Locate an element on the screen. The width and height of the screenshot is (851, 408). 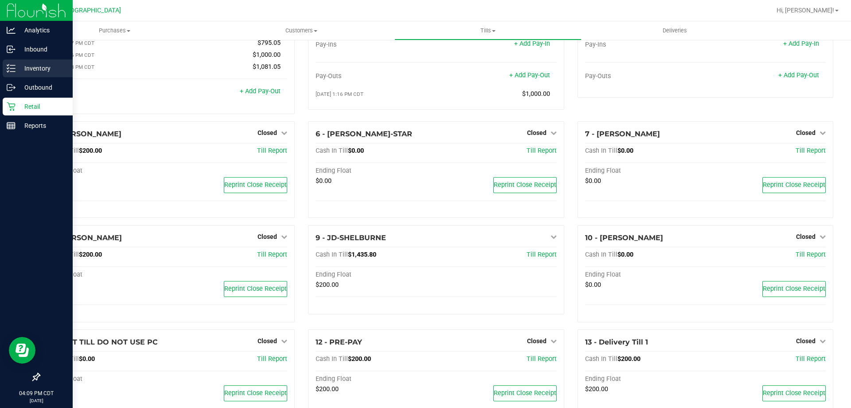
a: Purchases is located at coordinates (114, 31).